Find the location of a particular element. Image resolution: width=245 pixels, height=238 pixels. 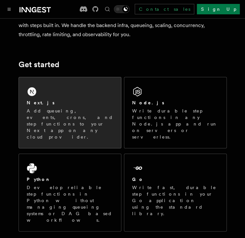

a: Get started is located at coordinates (39, 64).